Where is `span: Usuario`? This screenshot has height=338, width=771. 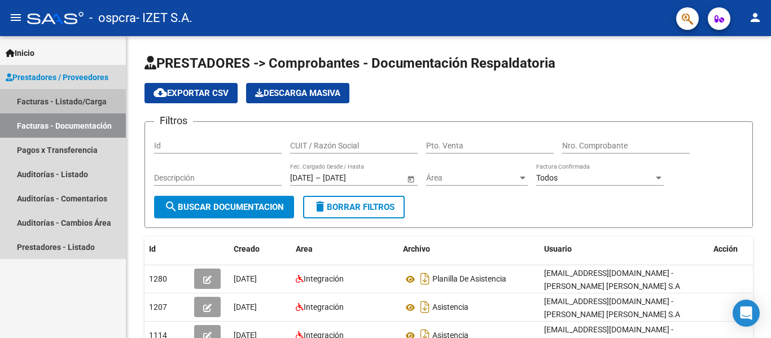 span: Usuario is located at coordinates (558, 249).